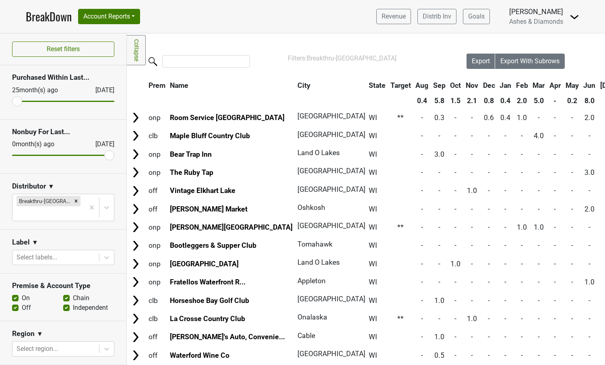 Image resolution: width=605 pixels, height=365 pixels. I want to click on td: clb, so click(157, 300).